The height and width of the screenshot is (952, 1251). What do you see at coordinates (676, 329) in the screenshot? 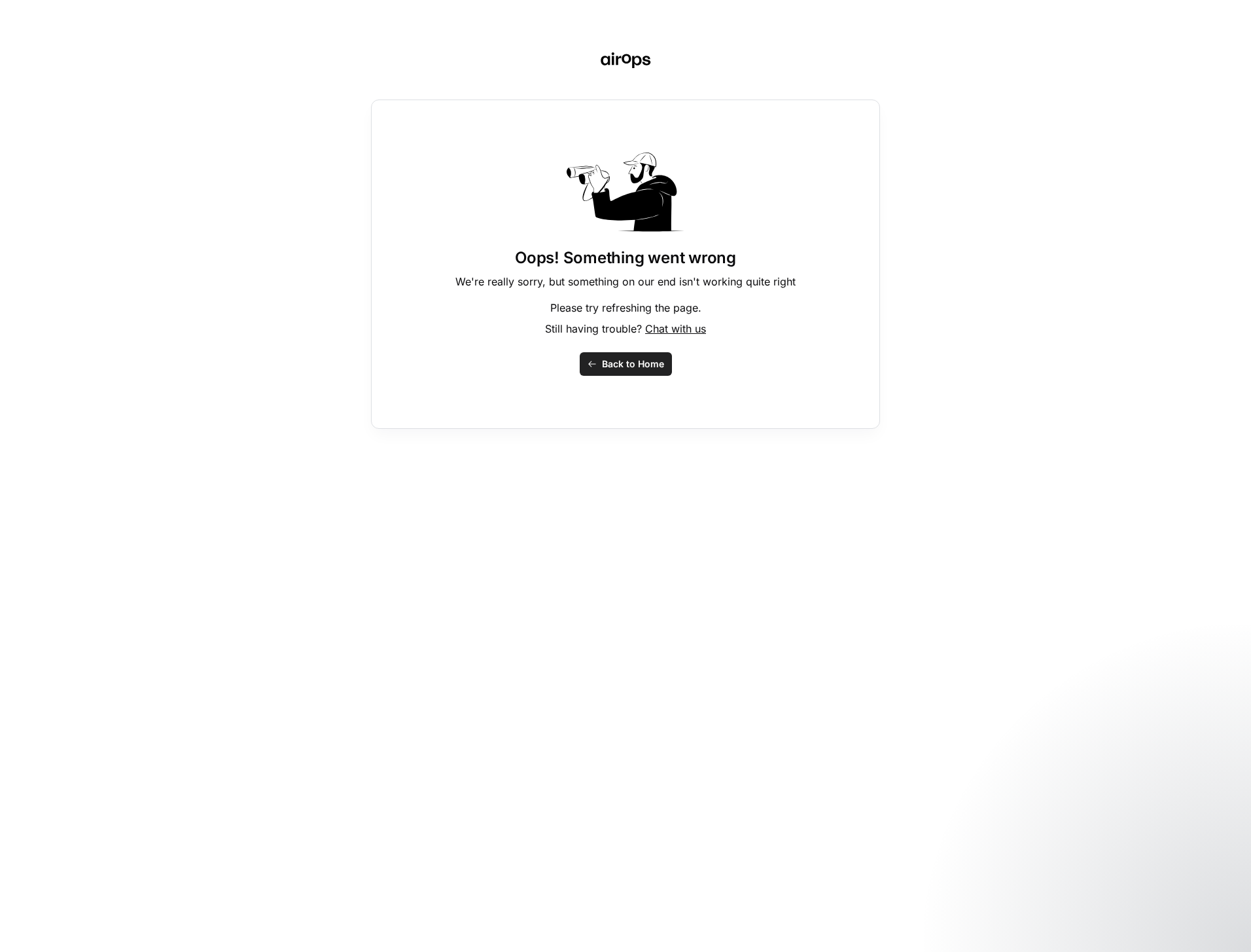
I see `span: Chat with us` at bounding box center [676, 329].